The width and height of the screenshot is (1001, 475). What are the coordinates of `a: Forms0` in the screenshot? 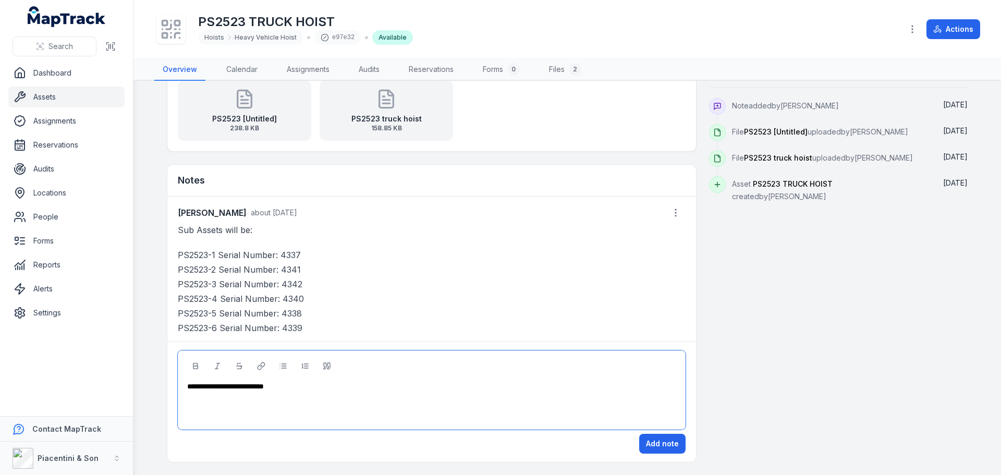 It's located at (501, 70).